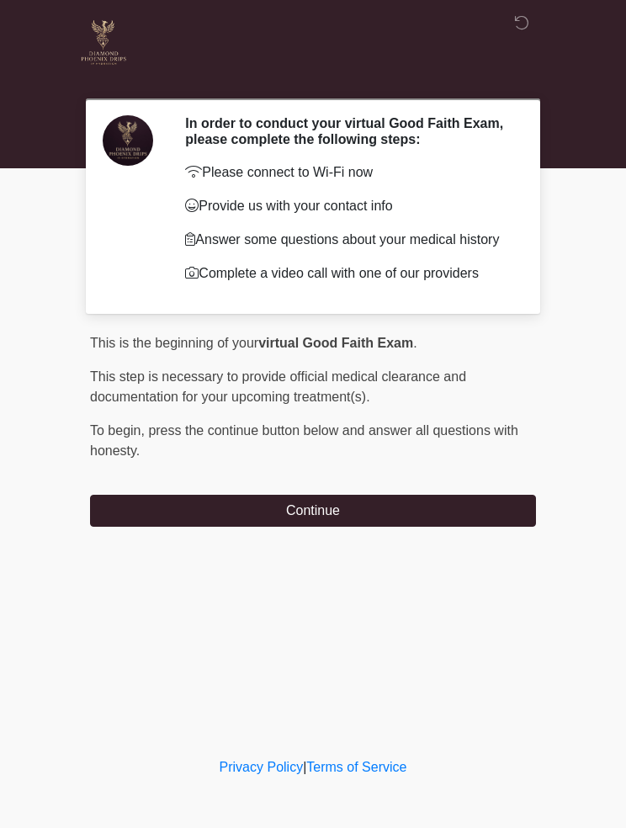 This screenshot has height=828, width=626. Describe the element at coordinates (348, 206) in the screenshot. I see `p: Provide us with your contact info` at that location.